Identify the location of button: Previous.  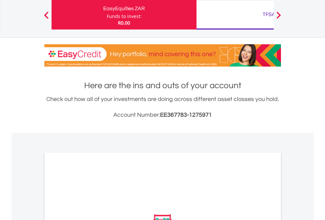
(46, 18).